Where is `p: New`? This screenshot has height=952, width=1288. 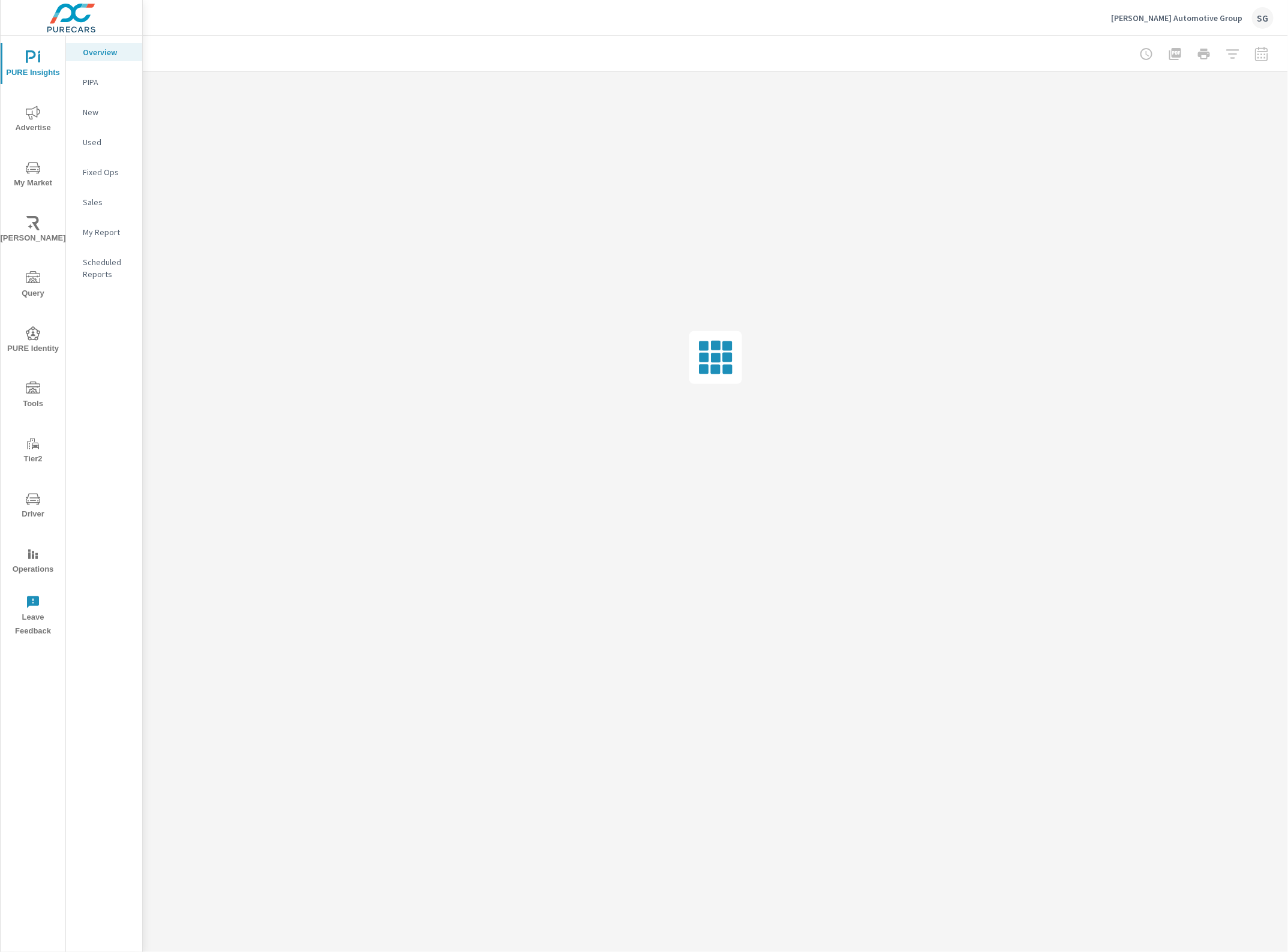
p: New is located at coordinates (108, 112).